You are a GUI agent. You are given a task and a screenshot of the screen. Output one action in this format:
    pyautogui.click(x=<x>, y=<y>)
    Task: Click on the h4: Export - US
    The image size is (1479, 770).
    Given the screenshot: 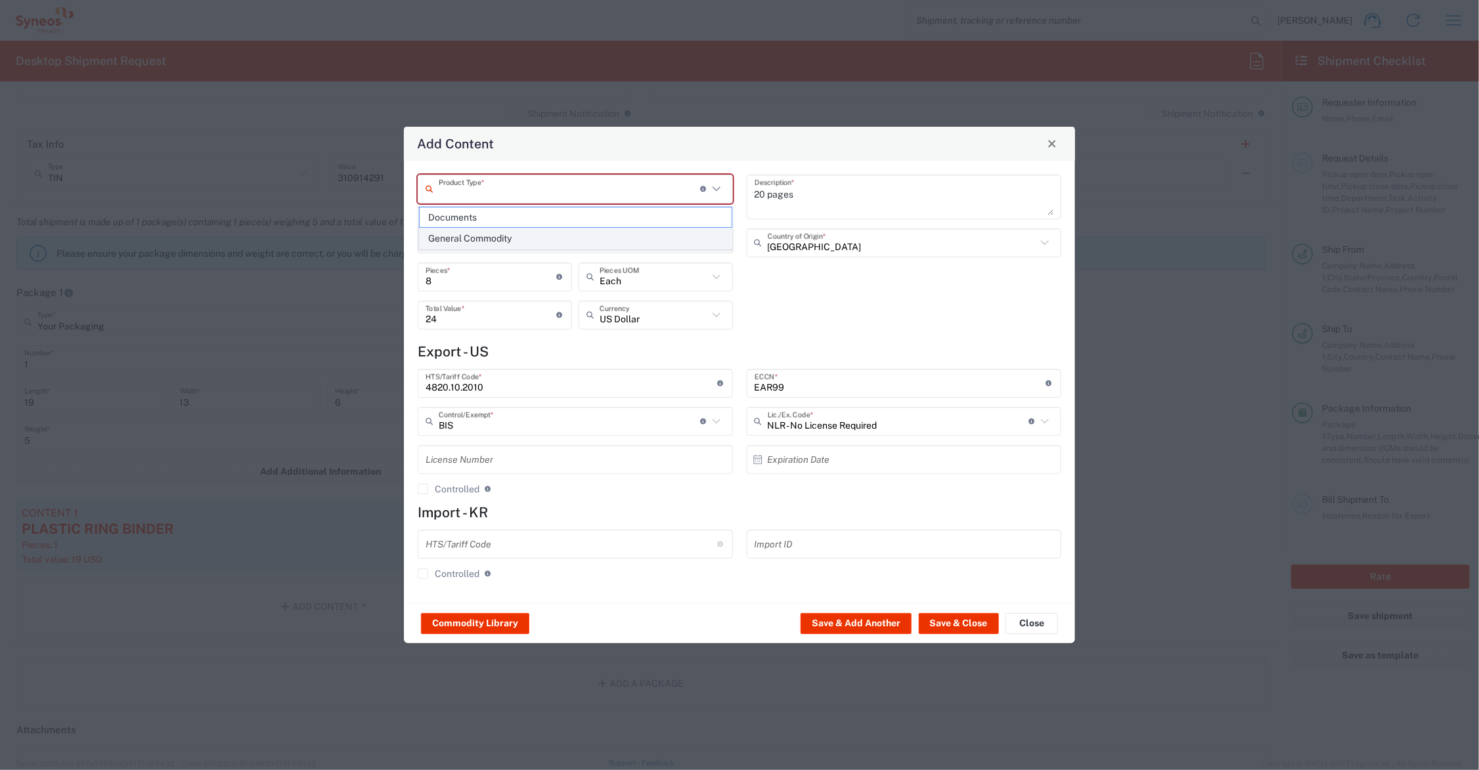 What is the action you would take?
    pyautogui.click(x=739, y=351)
    